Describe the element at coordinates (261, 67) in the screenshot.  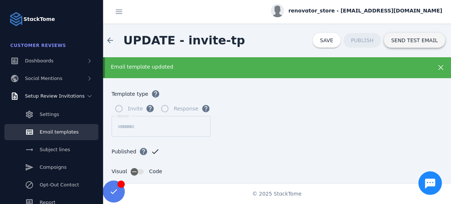
I see `div: Email template updated` at that location.